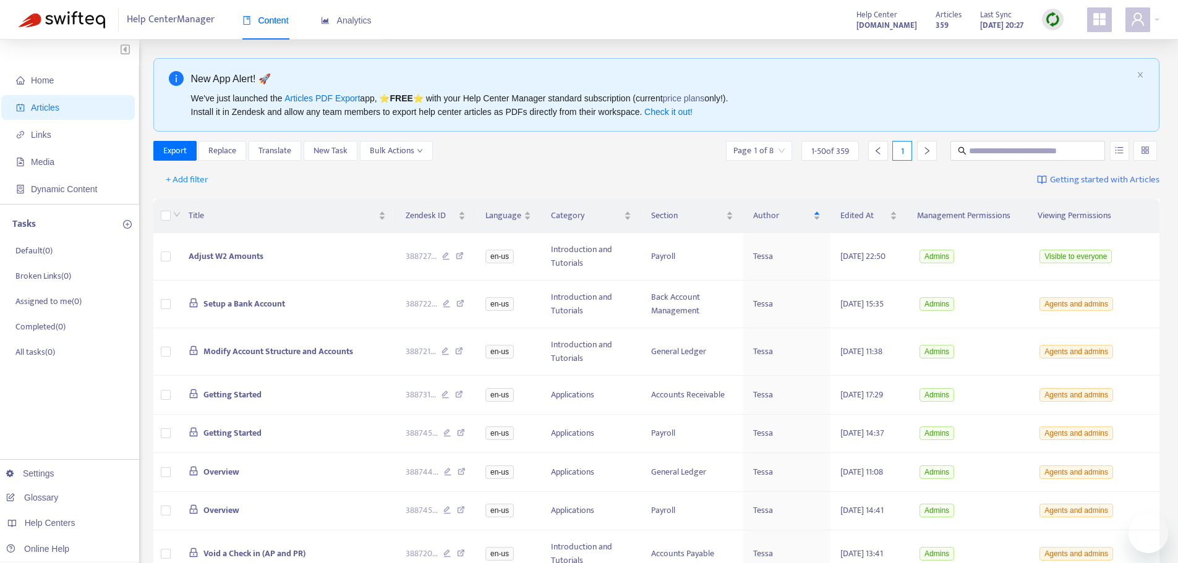 The height and width of the screenshot is (563, 1178). Describe the element at coordinates (942, 25) in the screenshot. I see `strong: 359` at that location.